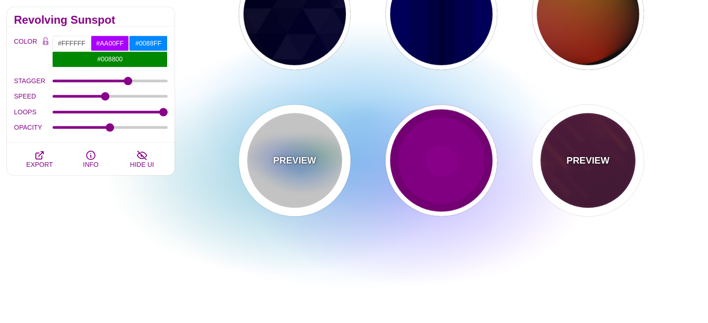 The width and height of the screenshot is (708, 323). I want to click on button: Color Lock, so click(46, 42).